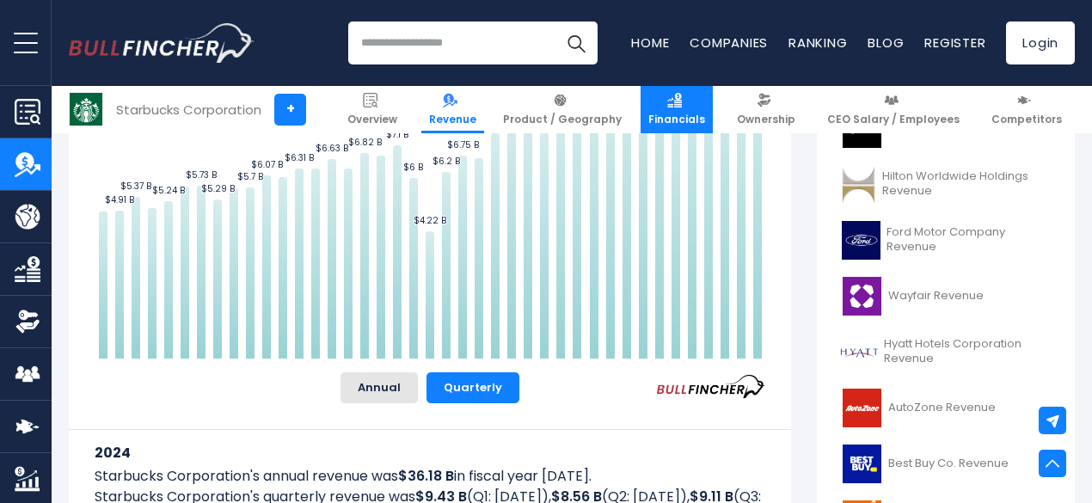 The height and width of the screenshot is (503, 1092). What do you see at coordinates (332, 148) in the screenshot?
I see `text: $6.63 B` at bounding box center [332, 148].